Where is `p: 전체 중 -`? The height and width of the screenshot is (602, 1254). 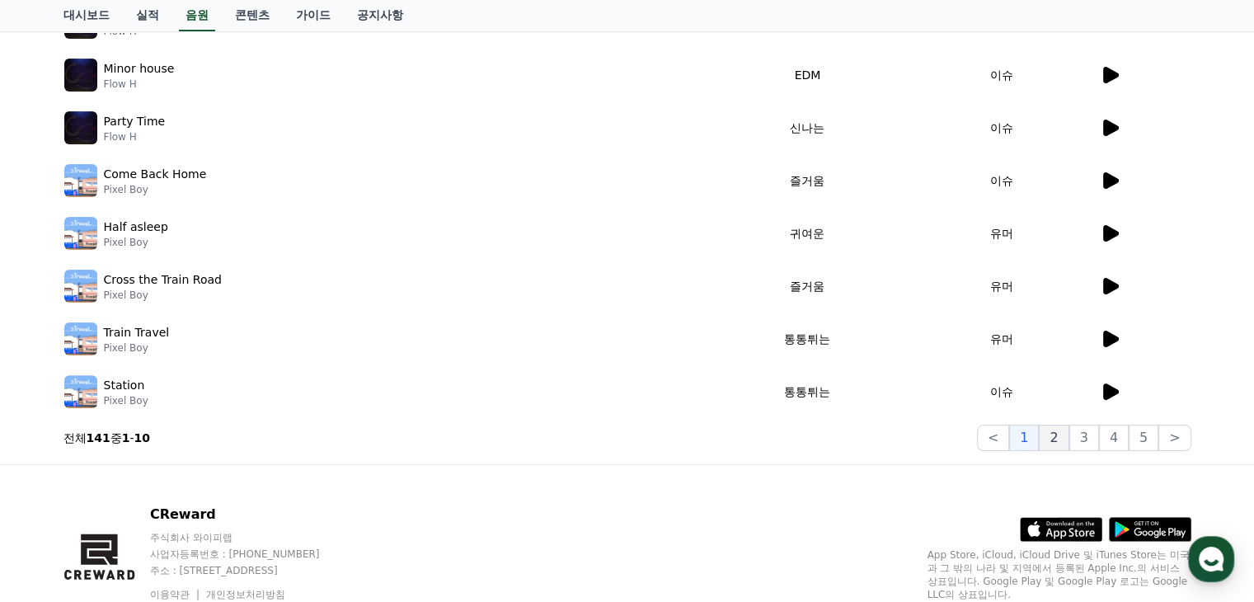
p: 전체 중 - is located at coordinates (107, 438).